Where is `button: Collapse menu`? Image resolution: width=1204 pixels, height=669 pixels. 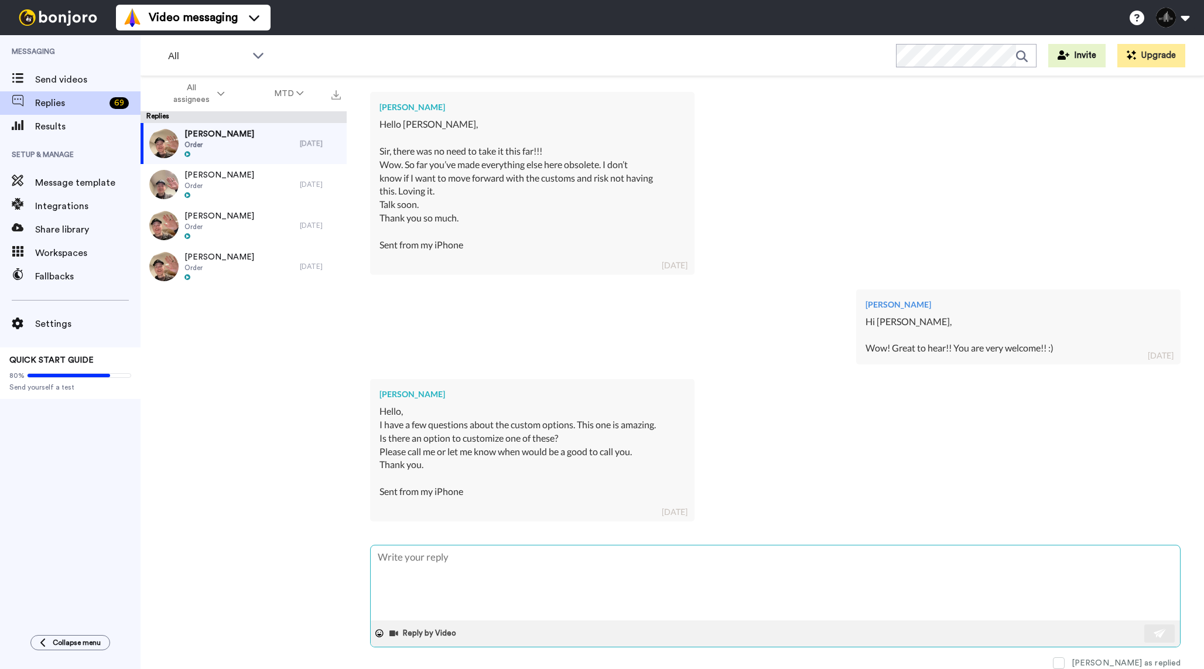
button: Collapse menu is located at coordinates (70, 642).